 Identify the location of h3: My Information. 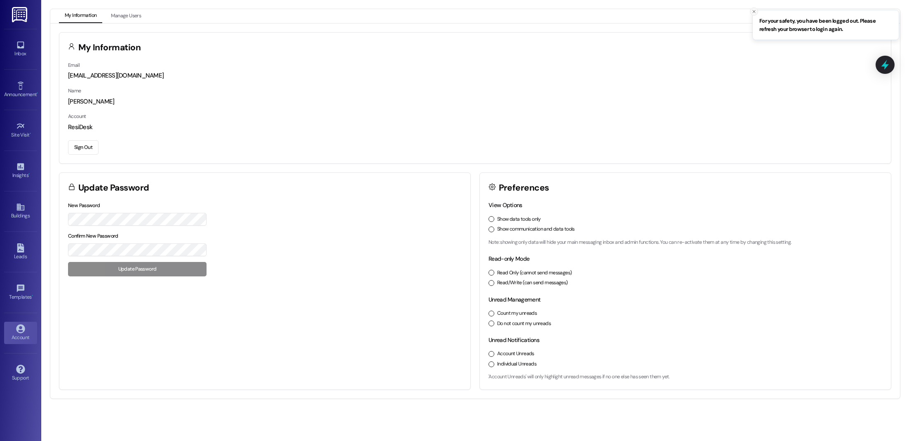
(110, 47).